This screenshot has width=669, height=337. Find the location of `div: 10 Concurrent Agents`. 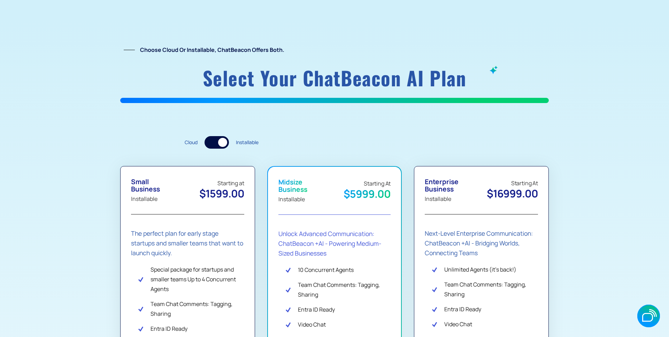

div: 10 Concurrent Agents is located at coordinates (326, 270).